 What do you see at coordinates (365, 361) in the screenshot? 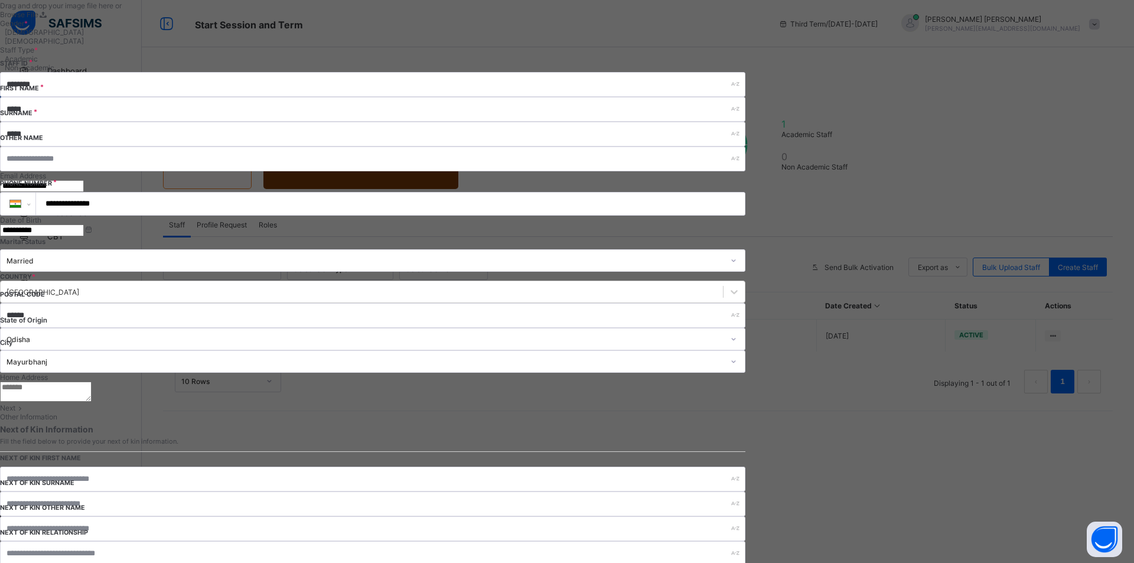
I see `div: Mayurbhanj` at bounding box center [365, 361].